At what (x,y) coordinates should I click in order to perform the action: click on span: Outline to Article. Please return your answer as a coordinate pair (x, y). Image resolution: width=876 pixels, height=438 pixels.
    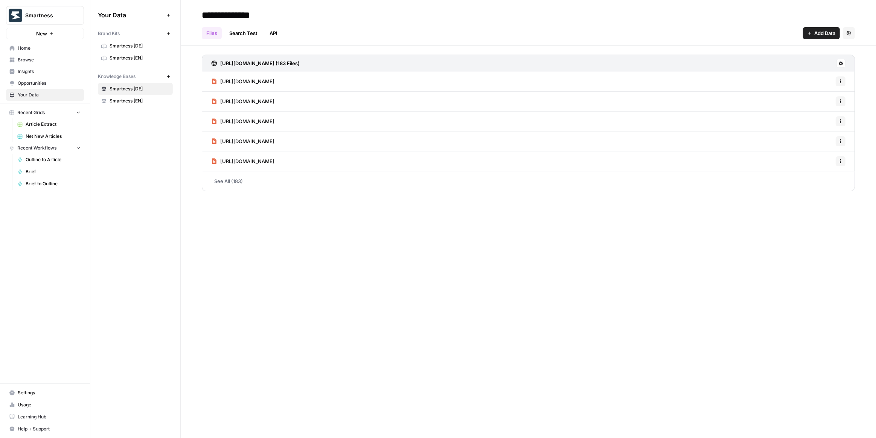
    Looking at the image, I should click on (53, 160).